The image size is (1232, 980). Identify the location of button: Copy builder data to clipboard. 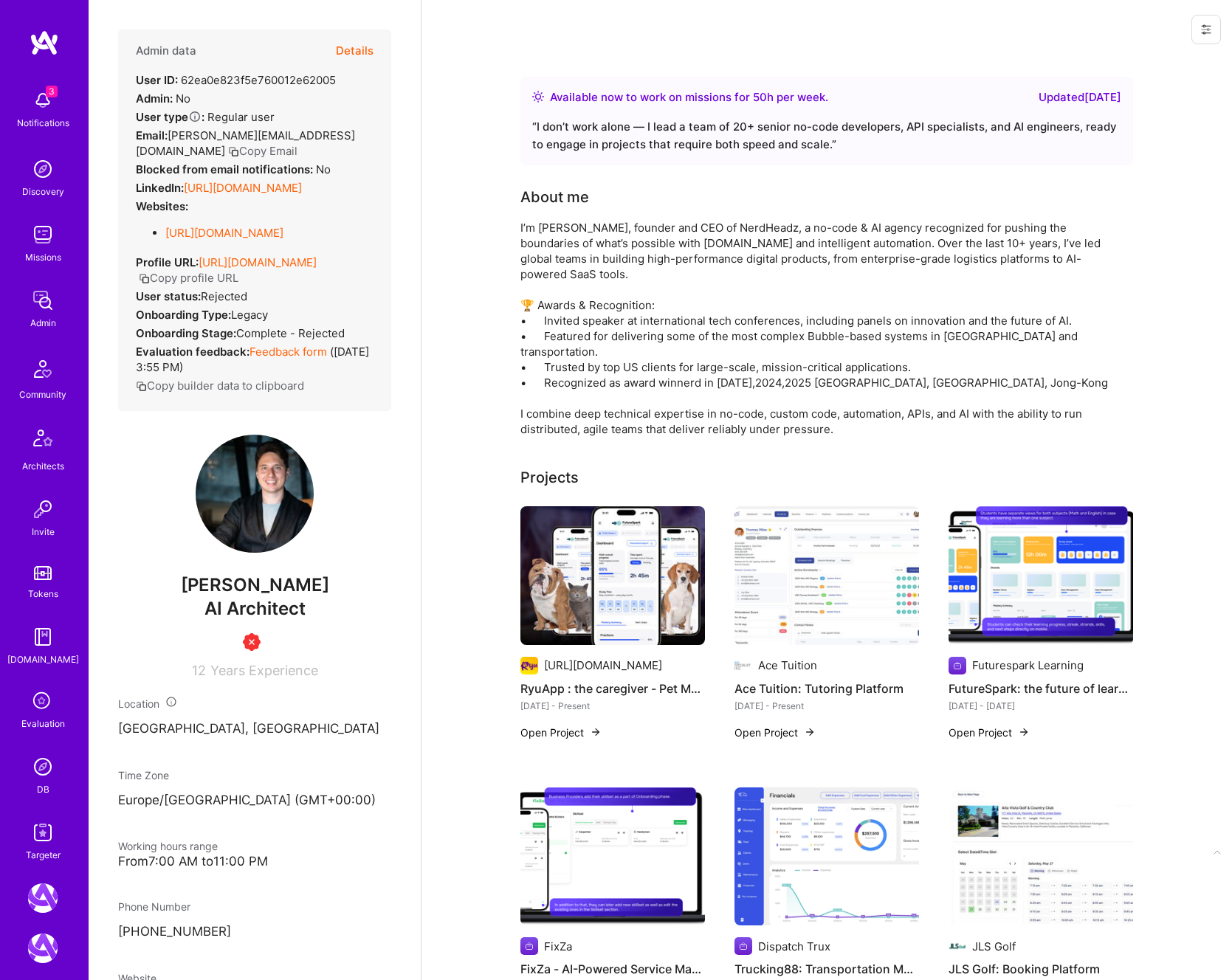
(220, 386).